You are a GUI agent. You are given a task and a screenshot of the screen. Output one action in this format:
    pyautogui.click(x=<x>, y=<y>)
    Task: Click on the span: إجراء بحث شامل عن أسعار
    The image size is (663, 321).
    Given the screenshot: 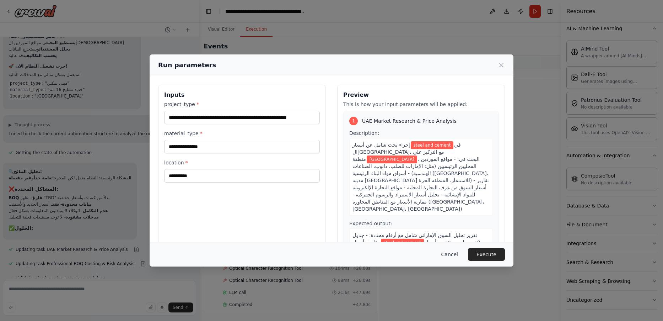 What is the action you would take?
    pyautogui.click(x=382, y=145)
    